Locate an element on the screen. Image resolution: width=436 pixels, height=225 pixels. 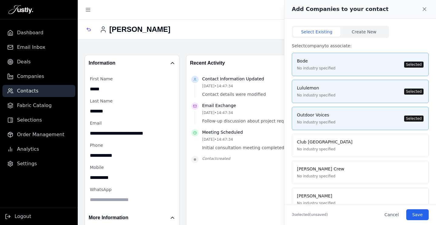
a: Selections is located at coordinates (39, 120).